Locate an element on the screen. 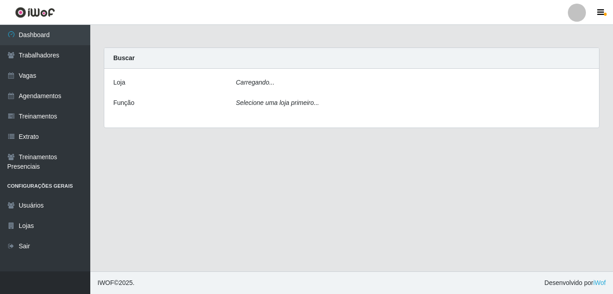 The image size is (613, 294). span: IWOF is located at coordinates (106, 282).